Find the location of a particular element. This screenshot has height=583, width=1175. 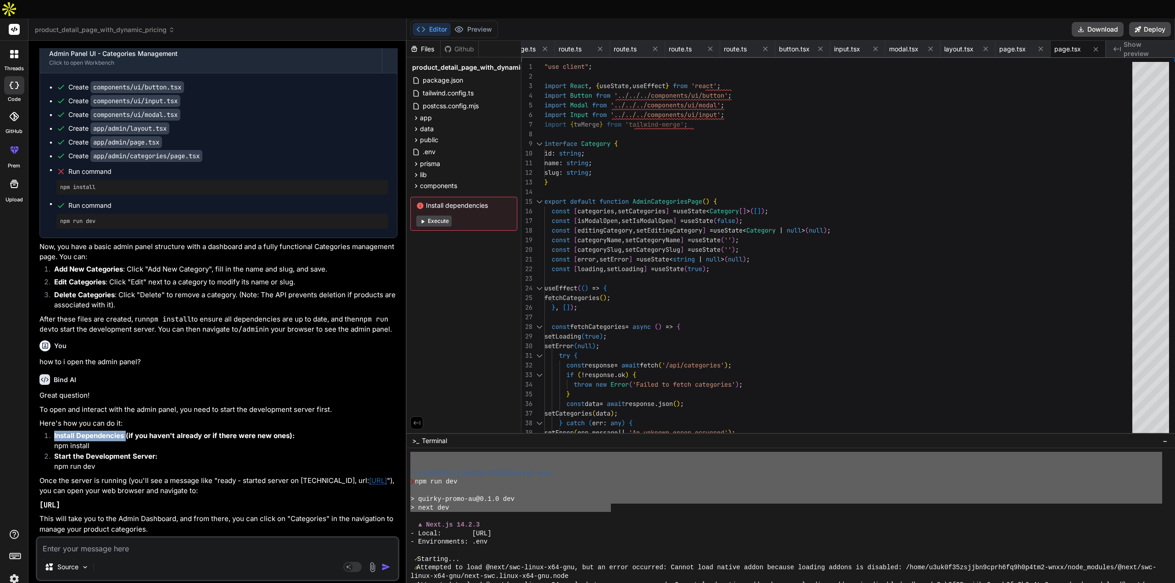

span: name is located at coordinates (552, 163).